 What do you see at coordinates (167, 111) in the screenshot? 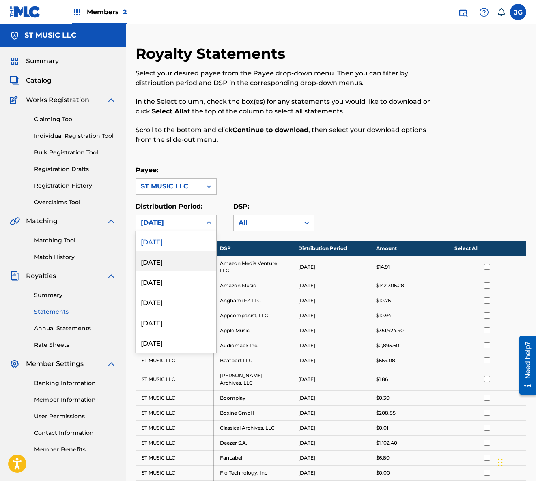
I see `strong: Select All` at bounding box center [167, 111].